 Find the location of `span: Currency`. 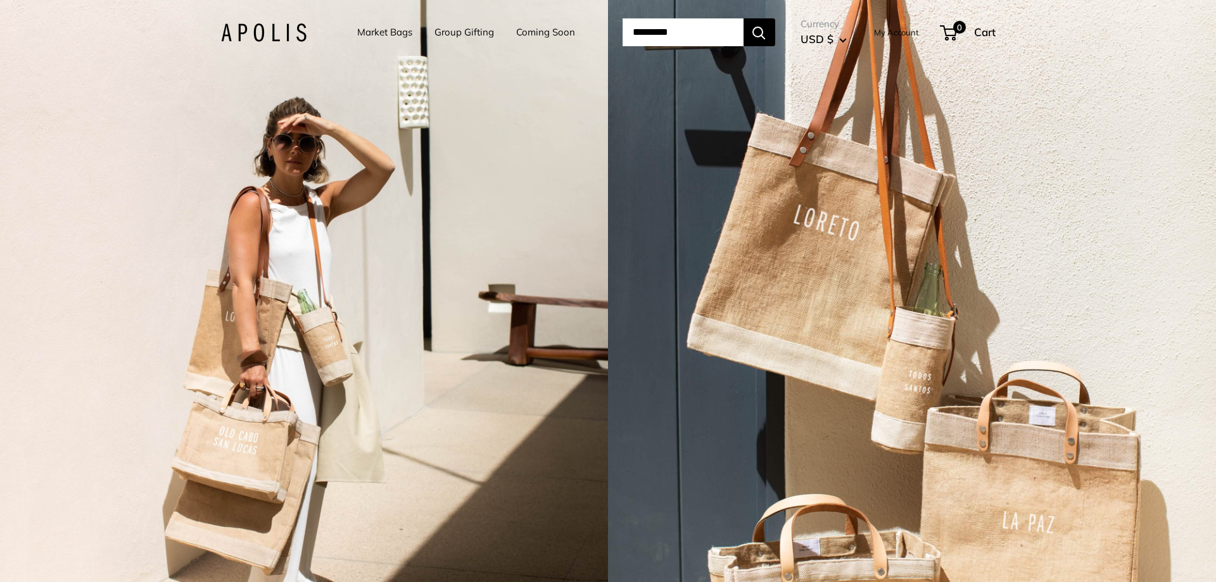

span: Currency is located at coordinates (823, 24).